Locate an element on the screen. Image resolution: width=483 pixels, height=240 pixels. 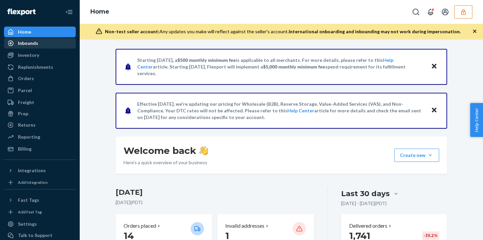
div: Home is located at coordinates (25, 32).